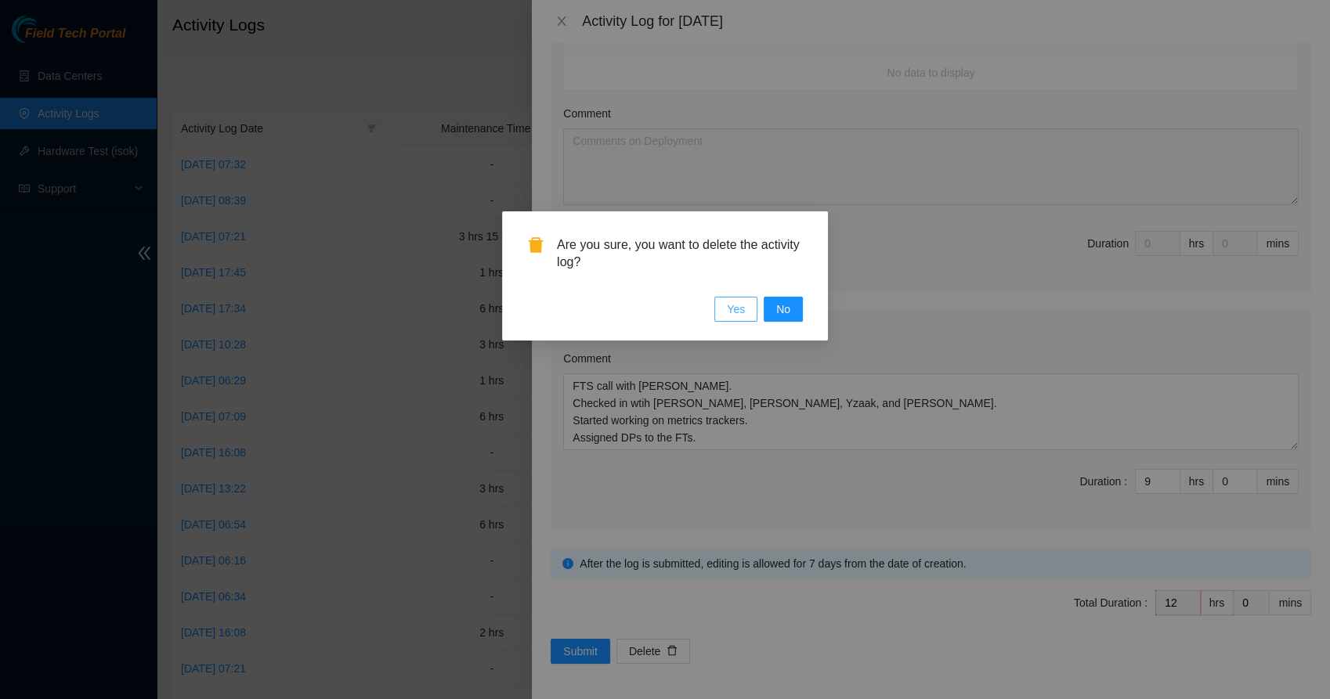 This screenshot has width=1330, height=699. Describe the element at coordinates (735, 309) in the screenshot. I see `span: Yes` at that location.